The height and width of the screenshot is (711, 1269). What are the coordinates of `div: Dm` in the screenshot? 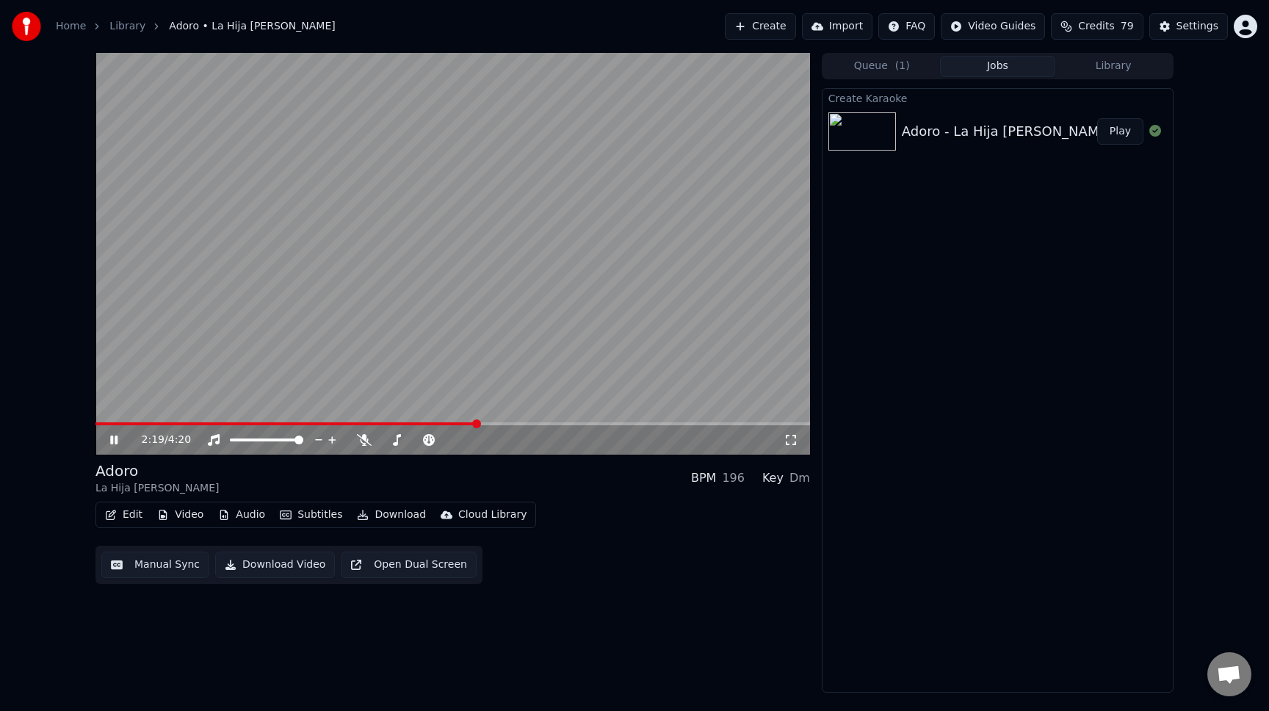 It's located at (799, 478).